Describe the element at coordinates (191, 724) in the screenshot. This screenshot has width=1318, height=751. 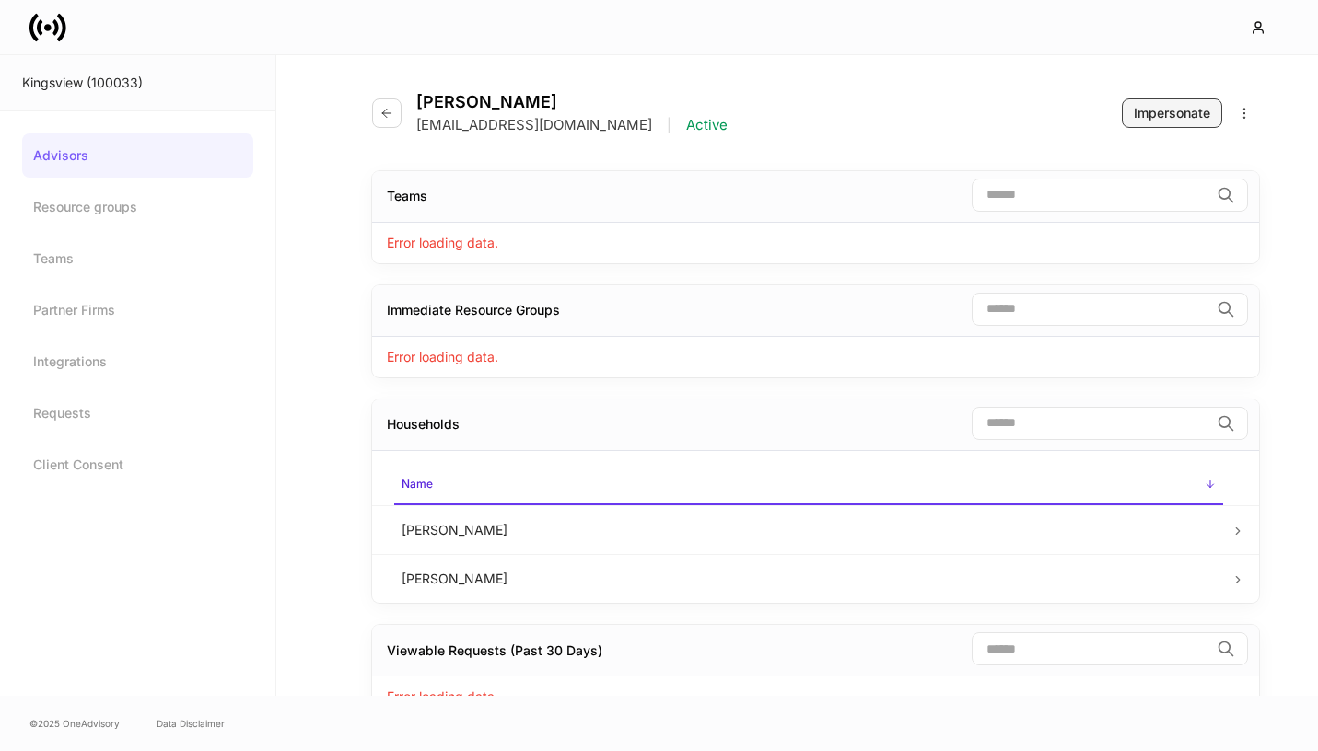
I see `a: Data Disclaimer` at that location.